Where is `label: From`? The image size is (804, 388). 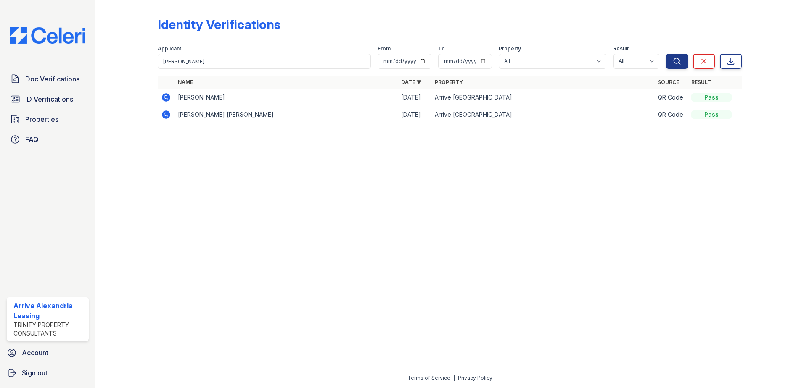
label: From is located at coordinates (384, 49).